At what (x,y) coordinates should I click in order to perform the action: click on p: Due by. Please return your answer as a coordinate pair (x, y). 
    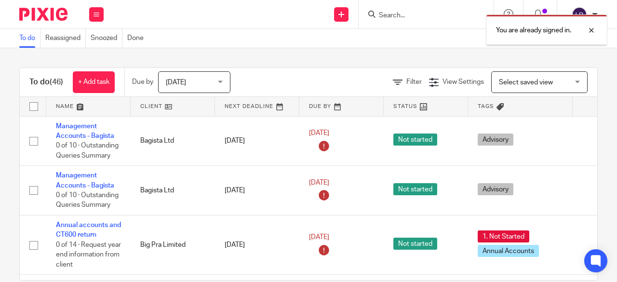
    Looking at the image, I should click on (143, 82).